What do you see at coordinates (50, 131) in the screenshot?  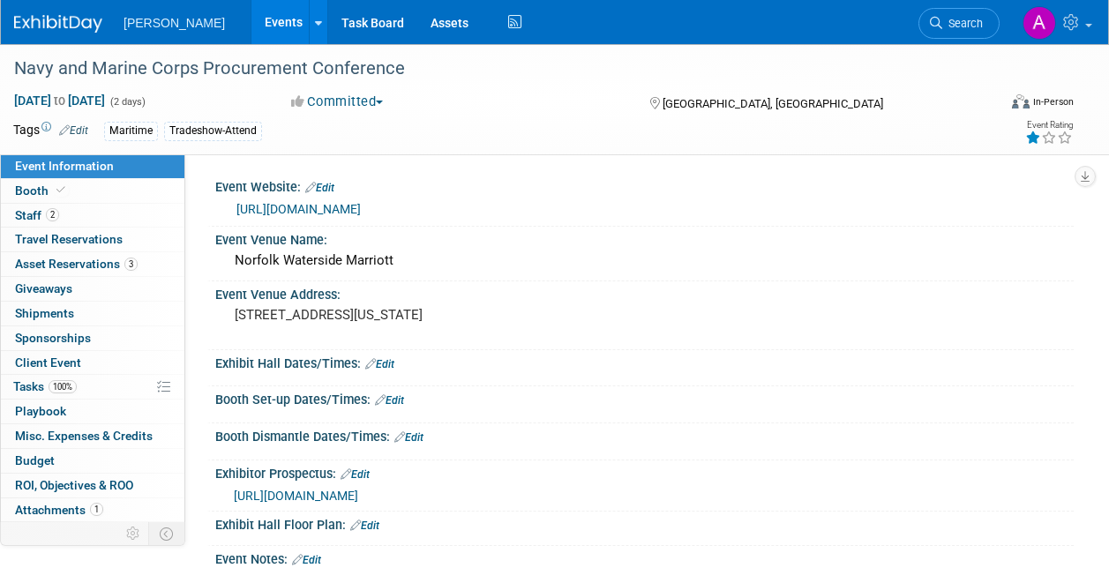 I see `td: Tags` at bounding box center [50, 131].